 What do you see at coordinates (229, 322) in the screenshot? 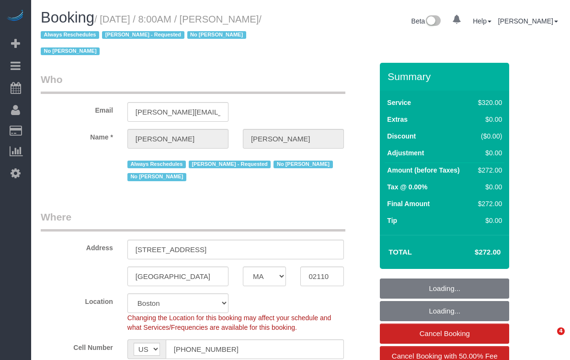
I see `span: Changing the Location for this booking may affect your schedule and what Services/Frequencies are...` at bounding box center [229, 322].